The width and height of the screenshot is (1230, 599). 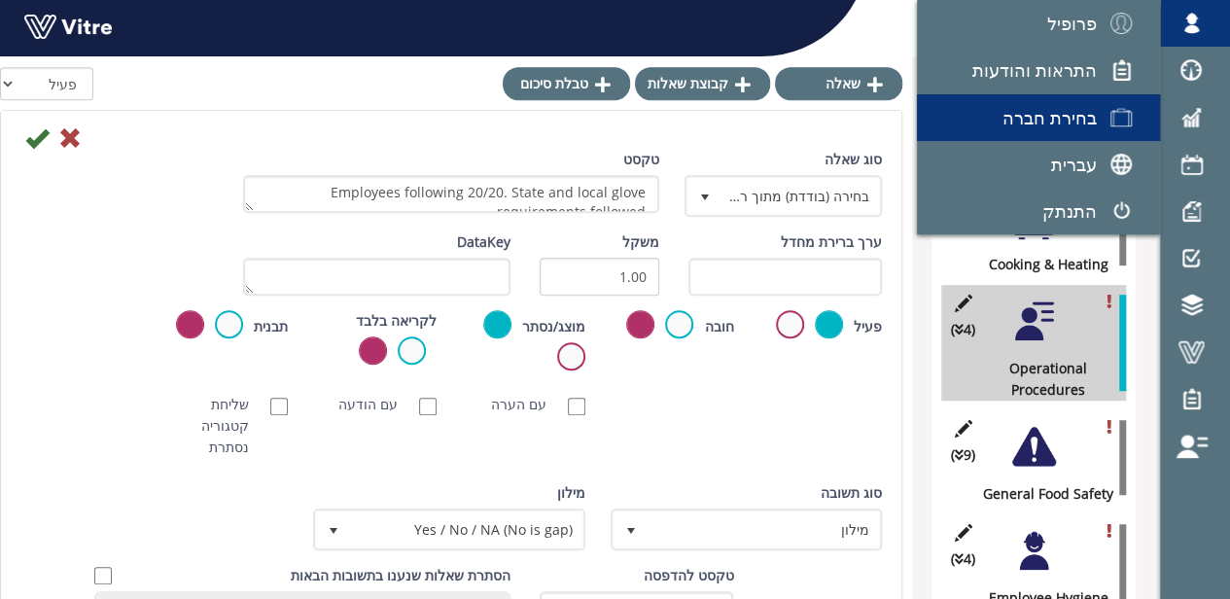 I want to click on input: Hide question based on answer, so click(x=103, y=576).